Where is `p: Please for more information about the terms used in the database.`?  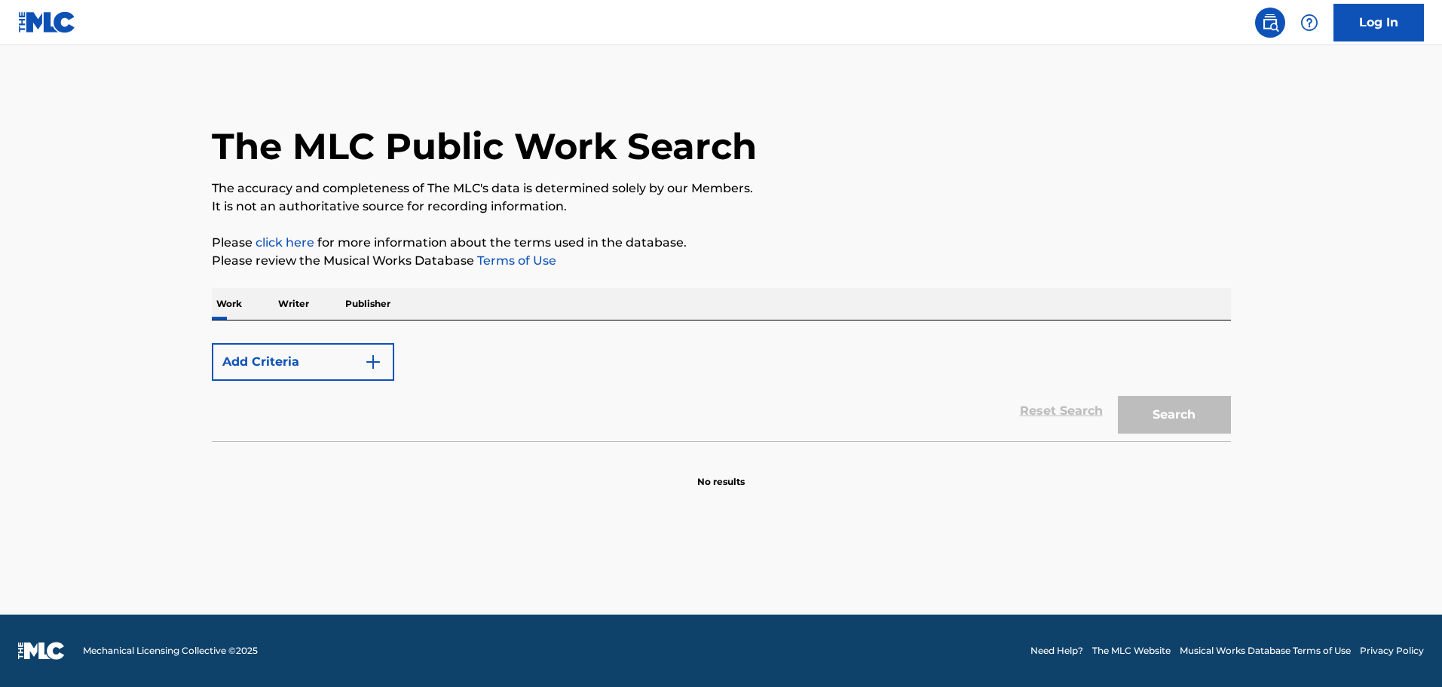
p: Please for more information about the terms used in the database. is located at coordinates (722, 243).